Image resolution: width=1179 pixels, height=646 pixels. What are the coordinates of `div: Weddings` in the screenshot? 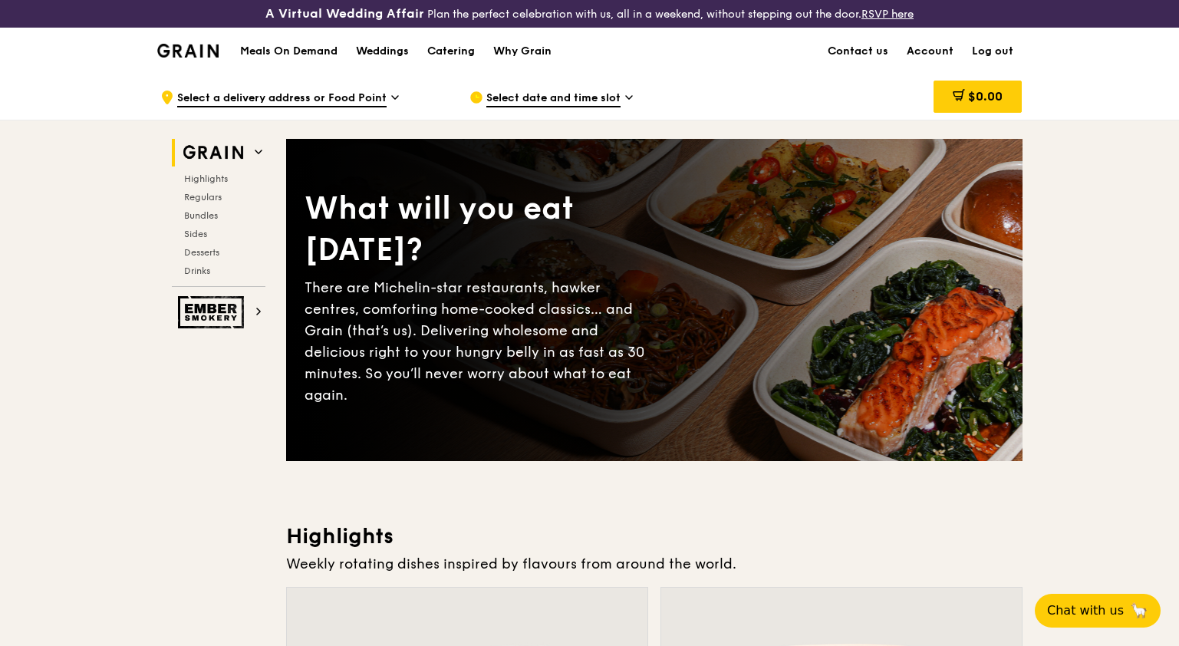 It's located at (382, 51).